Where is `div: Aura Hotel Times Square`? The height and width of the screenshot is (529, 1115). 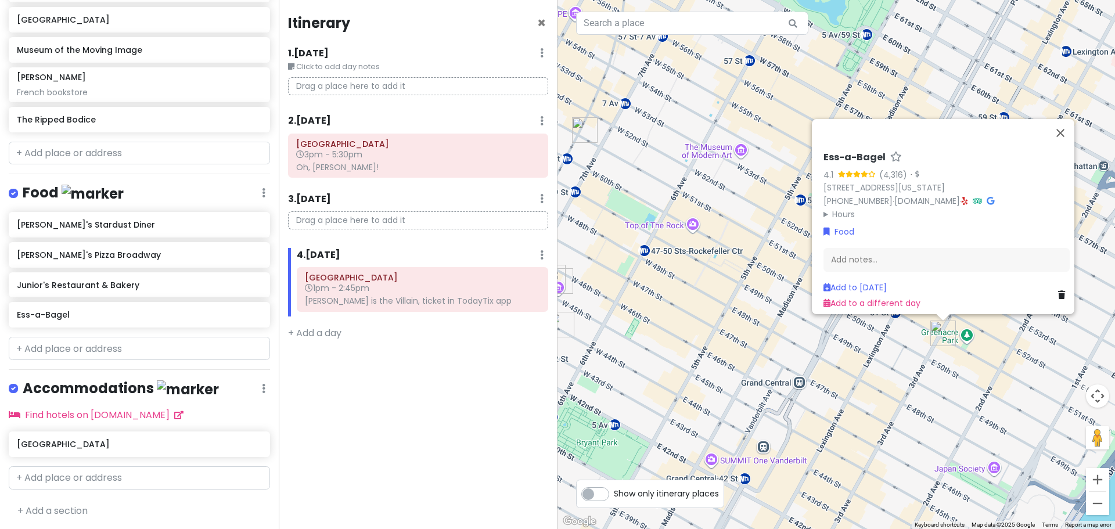
div: Aura Hotel Times Square is located at coordinates (562, 325).